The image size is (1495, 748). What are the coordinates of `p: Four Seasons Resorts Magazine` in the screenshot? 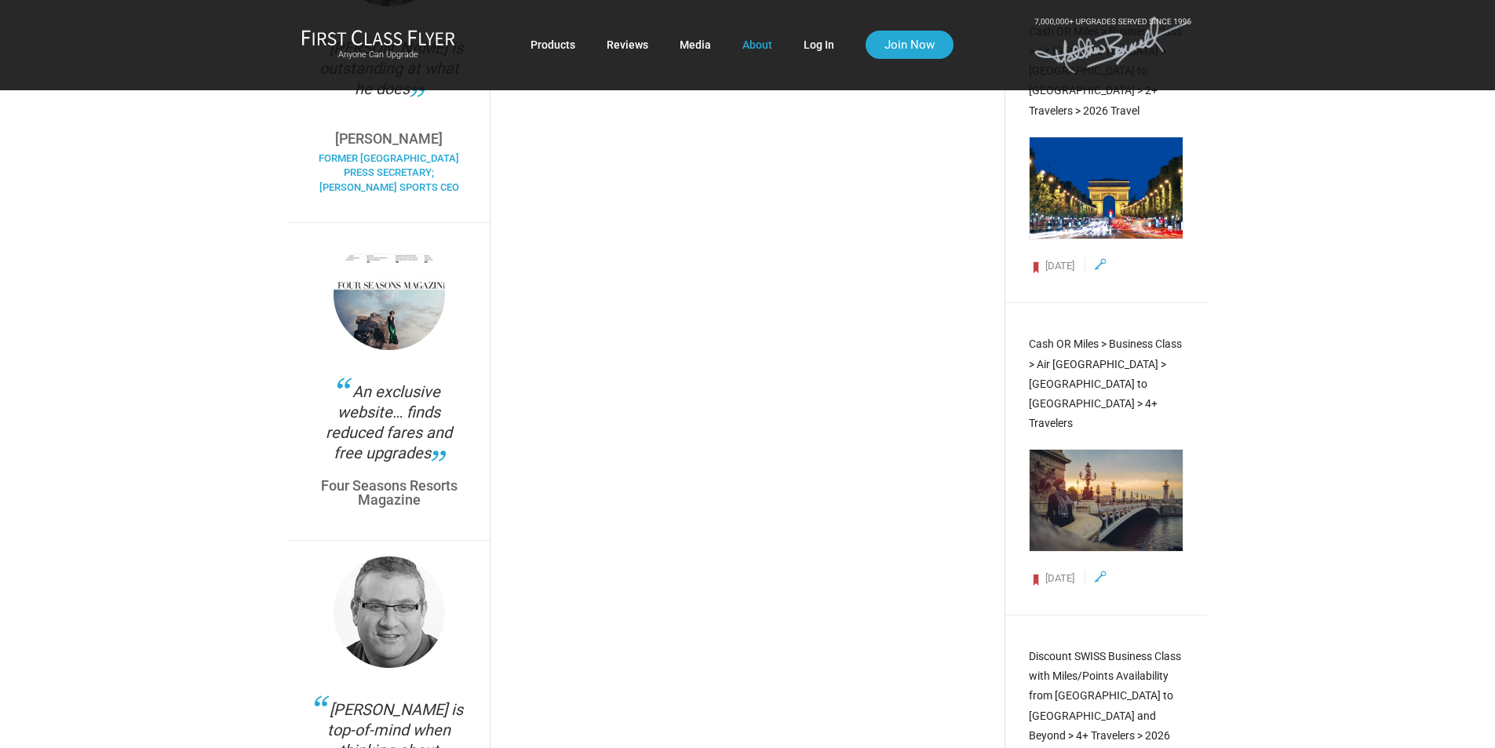 It's located at (389, 493).